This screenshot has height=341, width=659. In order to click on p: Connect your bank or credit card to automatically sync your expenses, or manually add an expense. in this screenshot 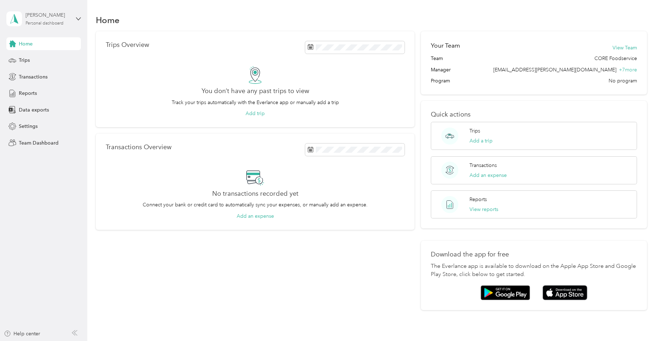, I will do `click(255, 204)`.